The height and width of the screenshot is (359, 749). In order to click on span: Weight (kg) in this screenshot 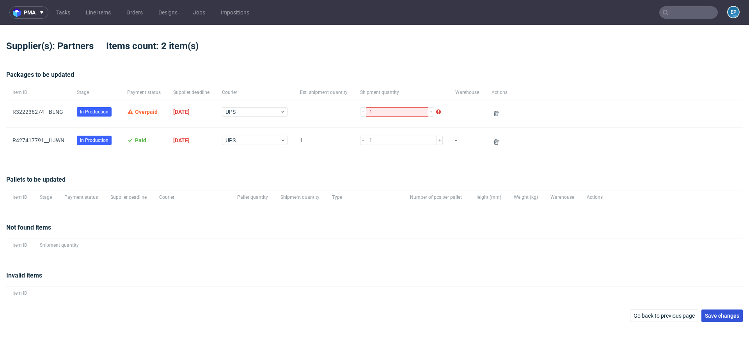, I will do `click(526, 197)`.